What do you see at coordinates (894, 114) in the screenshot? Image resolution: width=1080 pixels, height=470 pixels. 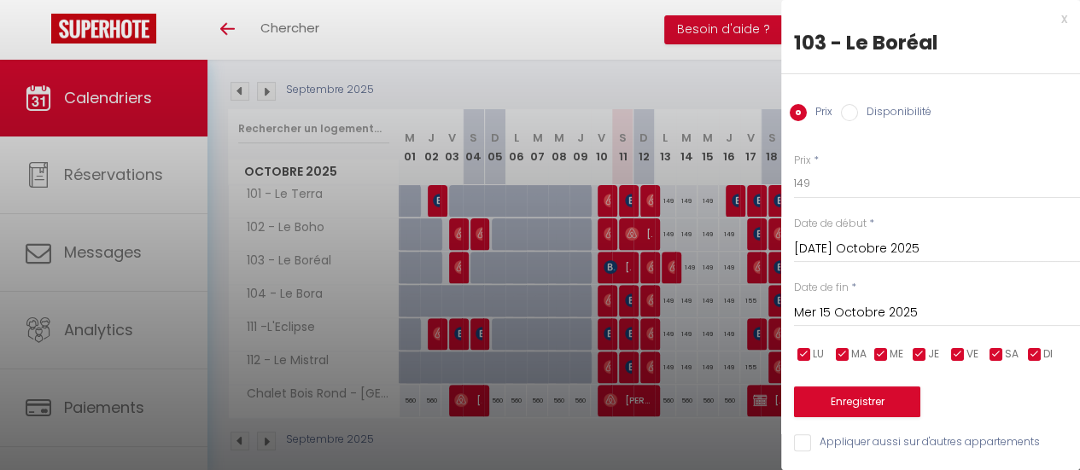 I see `label: Disponibilité` at bounding box center [894, 114].